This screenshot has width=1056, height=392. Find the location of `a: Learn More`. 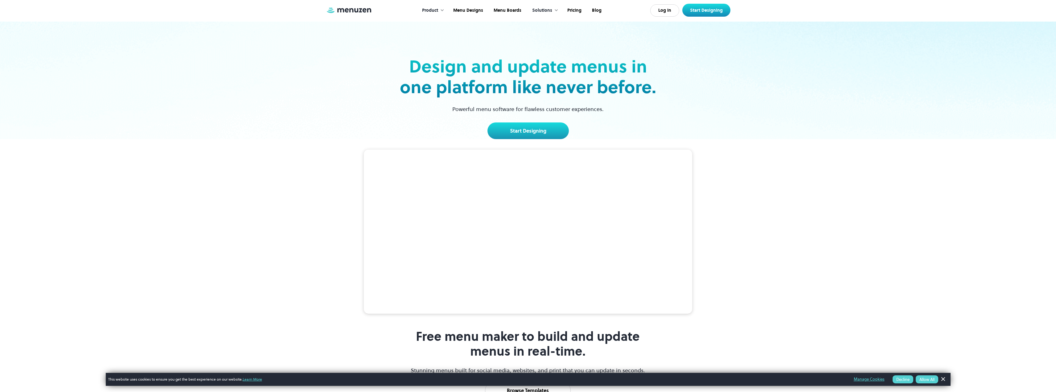

a: Learn More is located at coordinates (252, 379).